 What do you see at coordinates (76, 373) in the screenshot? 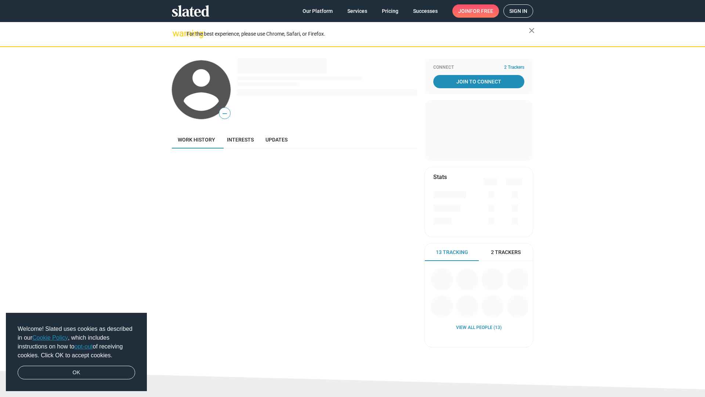
I see `a: dismiss cookie message` at bounding box center [76, 373].